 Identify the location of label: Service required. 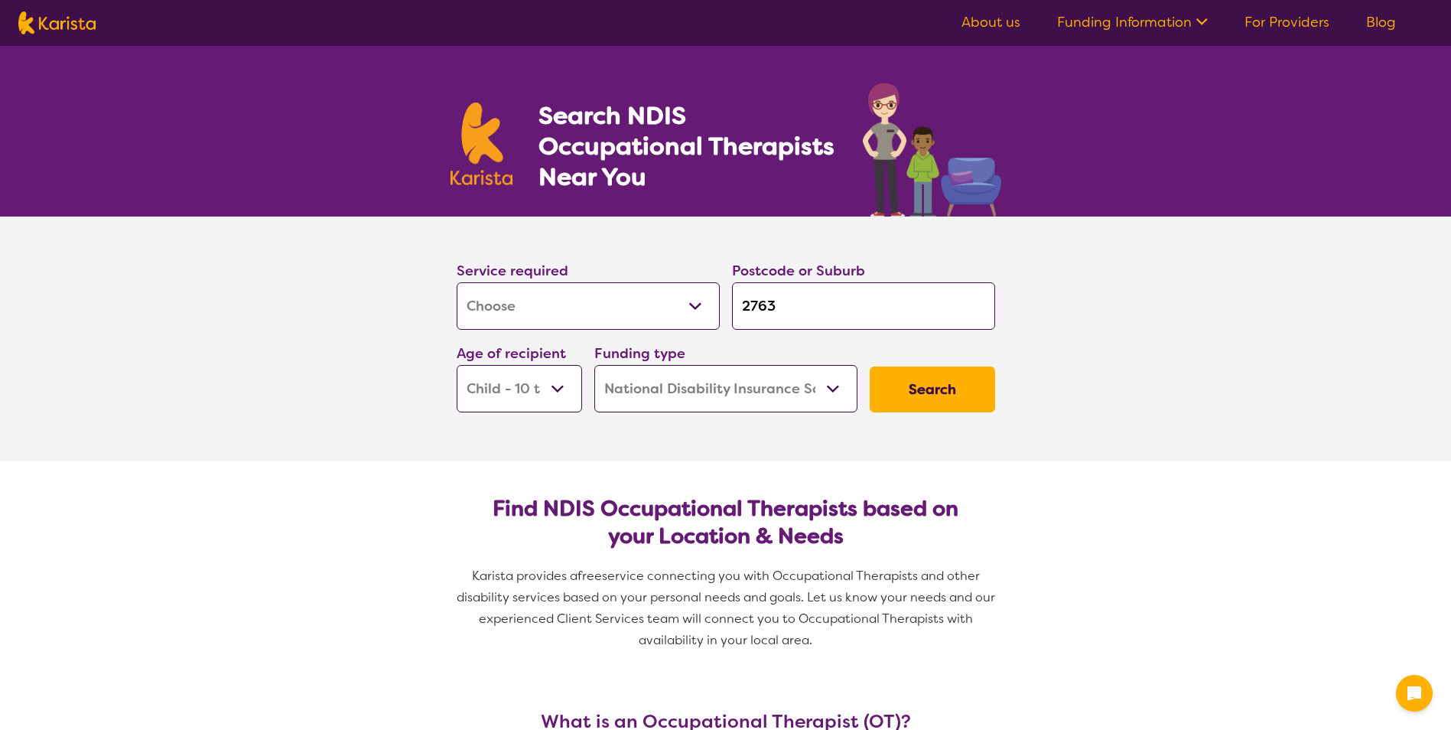
(513, 271).